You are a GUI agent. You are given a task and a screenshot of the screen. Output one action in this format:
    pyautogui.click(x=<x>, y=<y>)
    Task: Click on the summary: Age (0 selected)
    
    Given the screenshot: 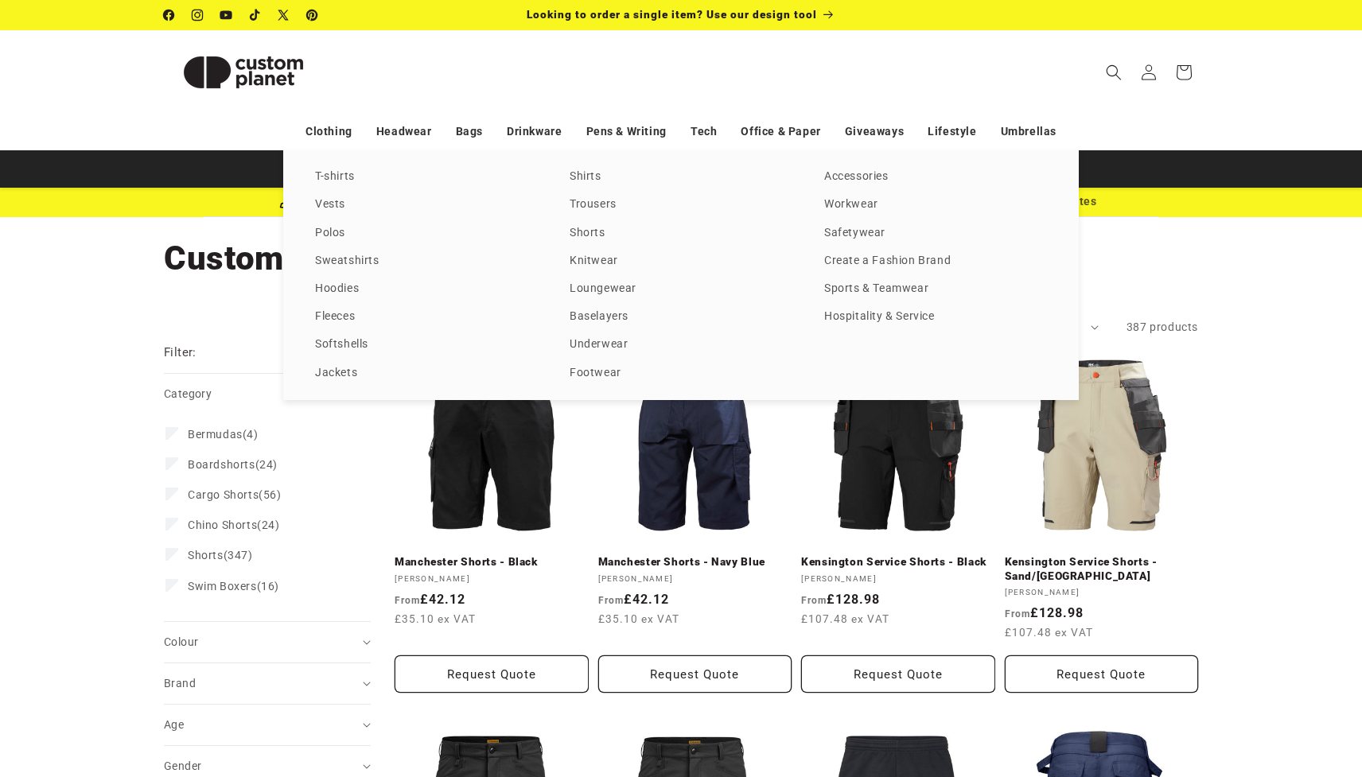 What is the action you would take?
    pyautogui.click(x=267, y=725)
    